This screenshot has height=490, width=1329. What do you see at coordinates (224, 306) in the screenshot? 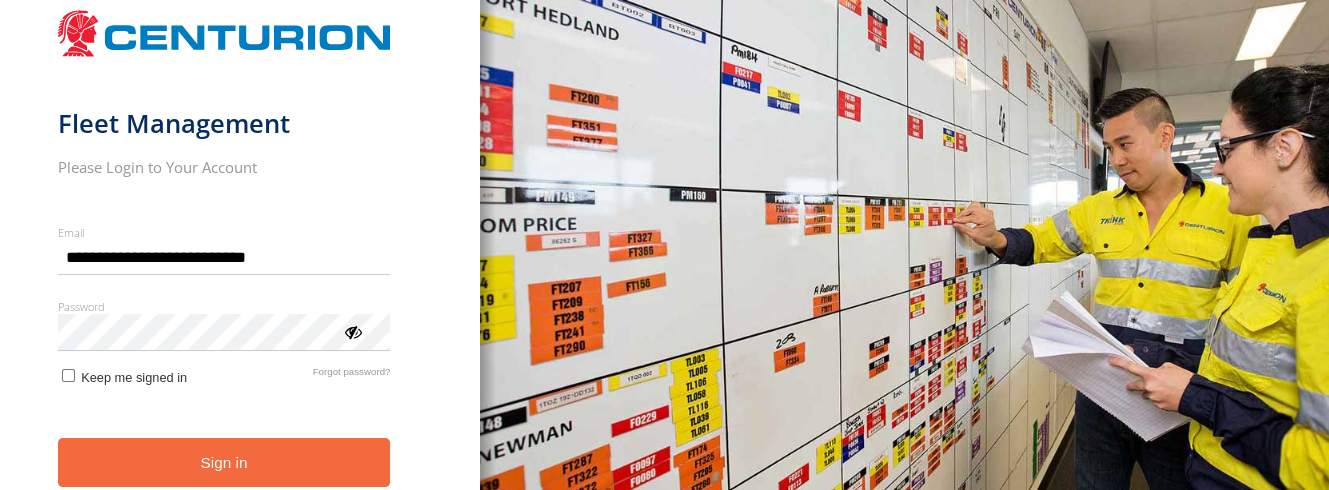
I see `label: Password` at bounding box center [224, 306].